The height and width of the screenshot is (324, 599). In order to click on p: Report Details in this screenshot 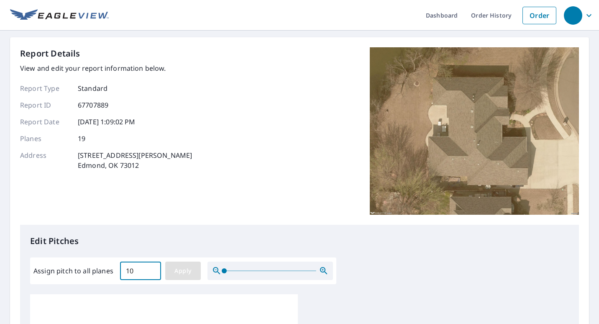, I will do `click(50, 54)`.